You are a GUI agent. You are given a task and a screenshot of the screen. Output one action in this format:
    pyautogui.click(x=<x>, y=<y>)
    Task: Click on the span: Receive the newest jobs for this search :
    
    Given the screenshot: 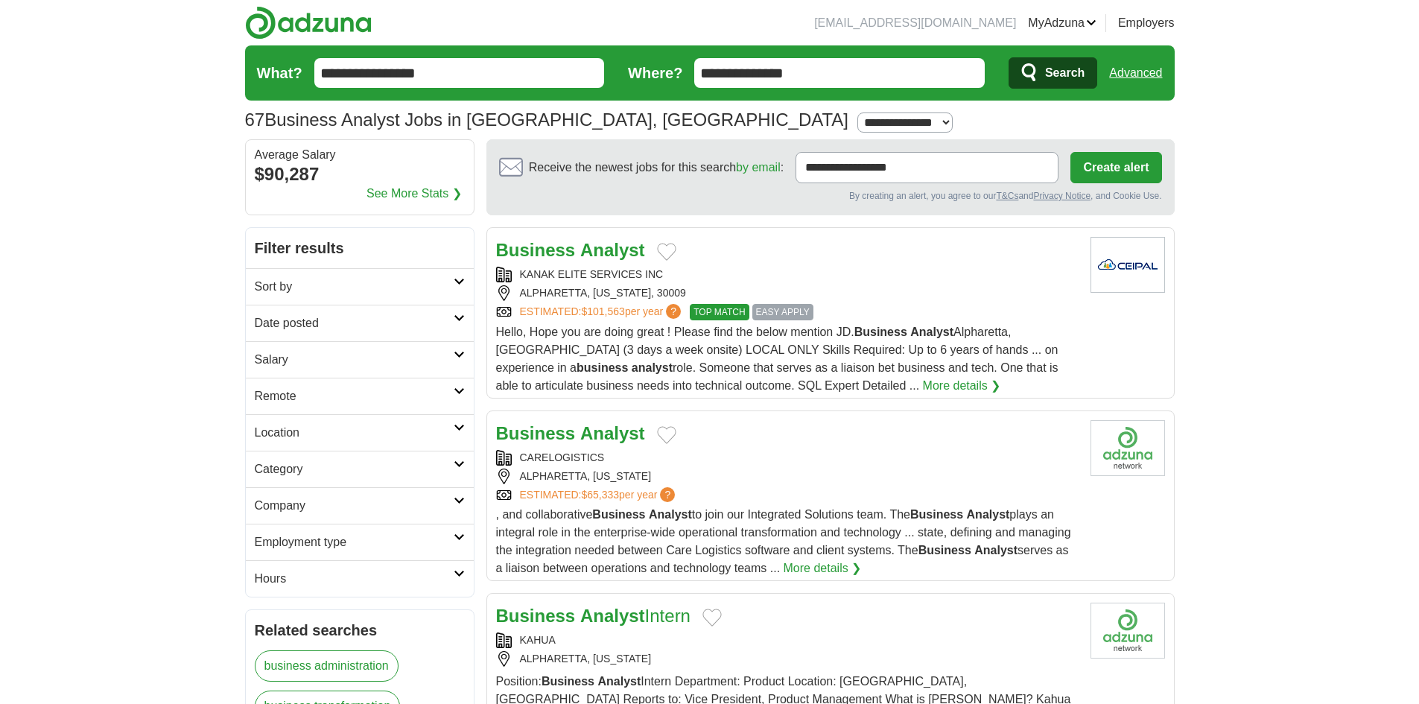 What is the action you would take?
    pyautogui.click(x=656, y=168)
    